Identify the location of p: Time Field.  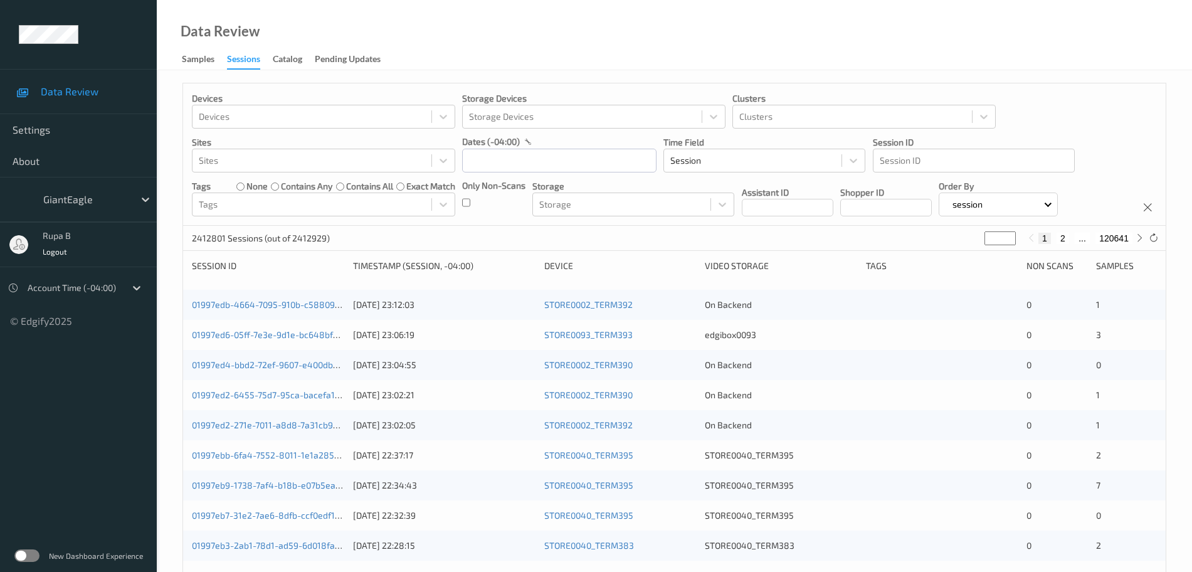
(765, 142).